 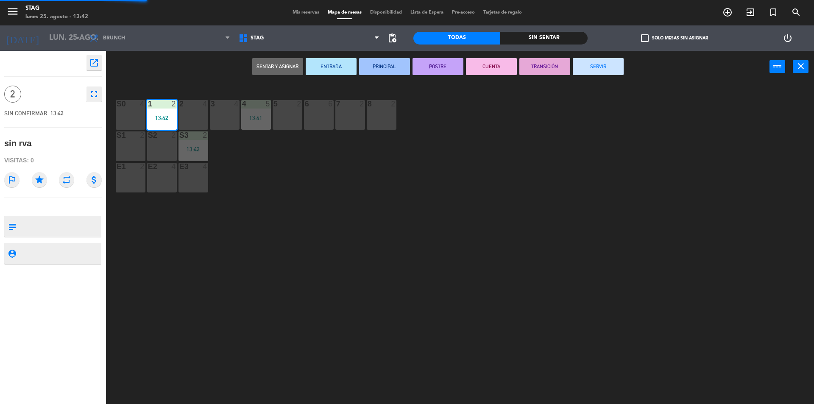 What do you see at coordinates (94, 94) in the screenshot?
I see `i: fullscreen` at bounding box center [94, 94].